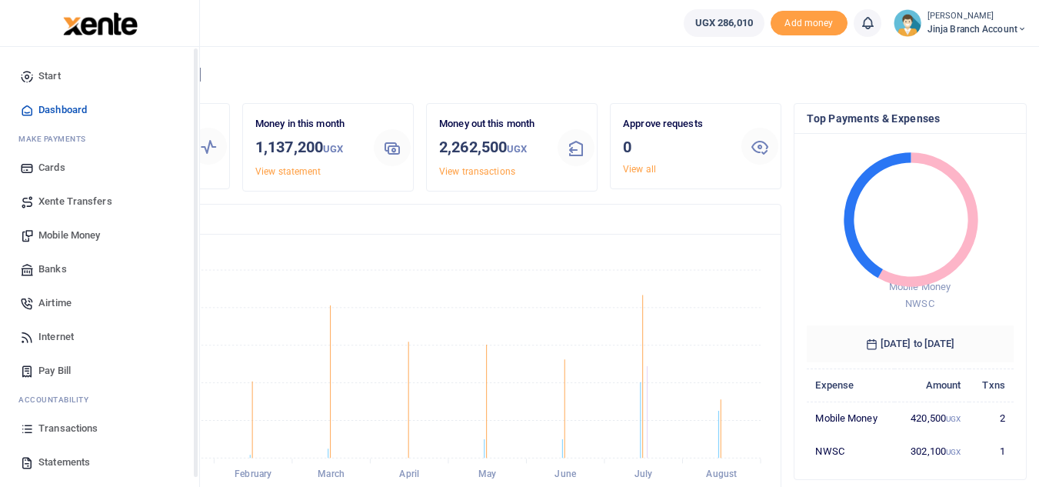  I want to click on h4: Transactions Overview, so click(420, 219).